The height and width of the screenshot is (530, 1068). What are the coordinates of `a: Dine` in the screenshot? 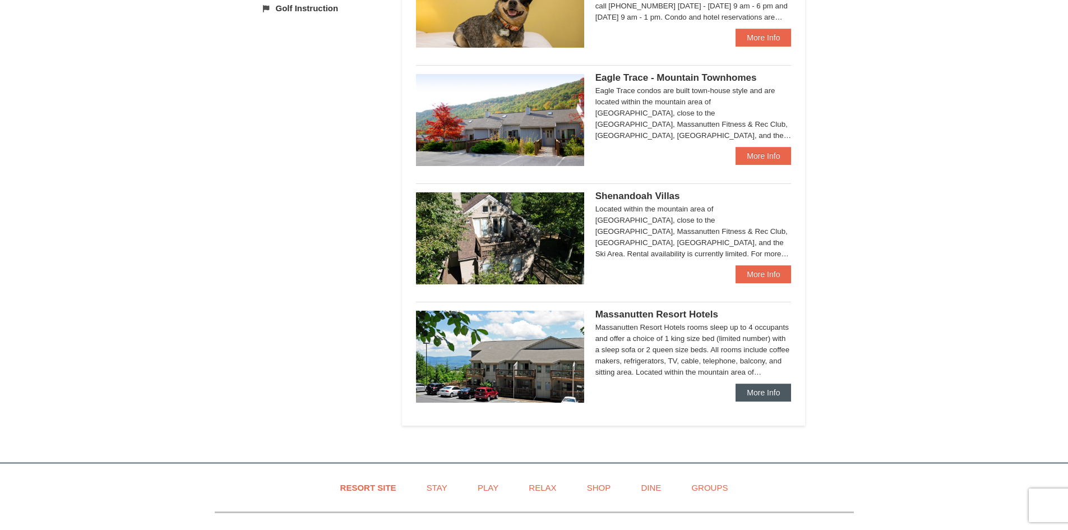 It's located at (651, 487).